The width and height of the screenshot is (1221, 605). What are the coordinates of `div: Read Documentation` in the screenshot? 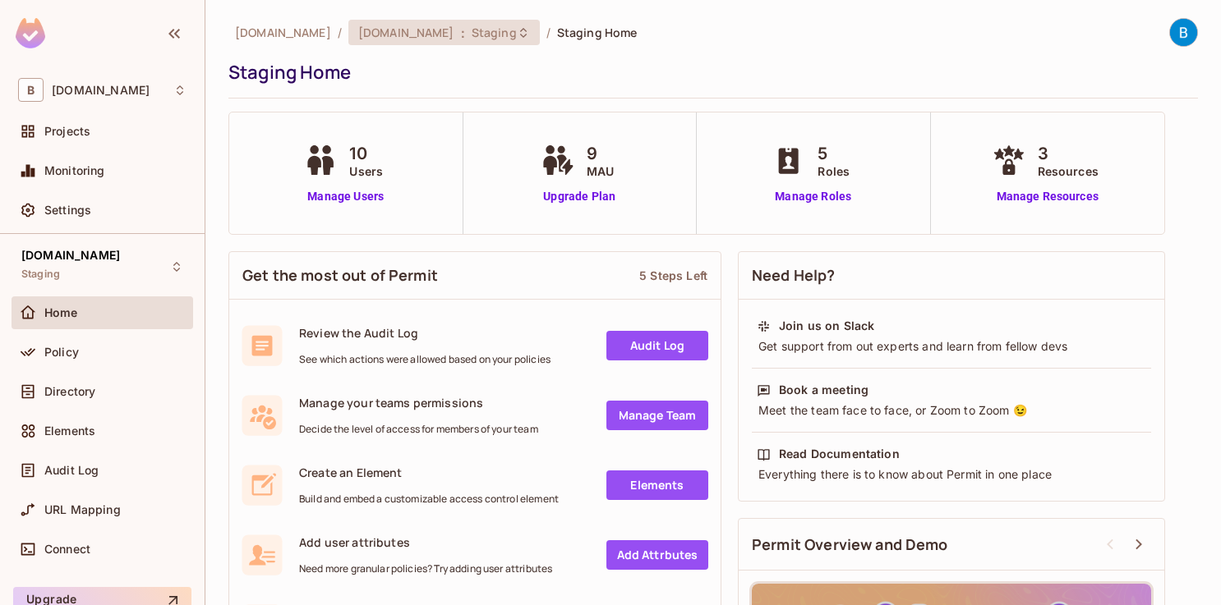 It's located at (839, 454).